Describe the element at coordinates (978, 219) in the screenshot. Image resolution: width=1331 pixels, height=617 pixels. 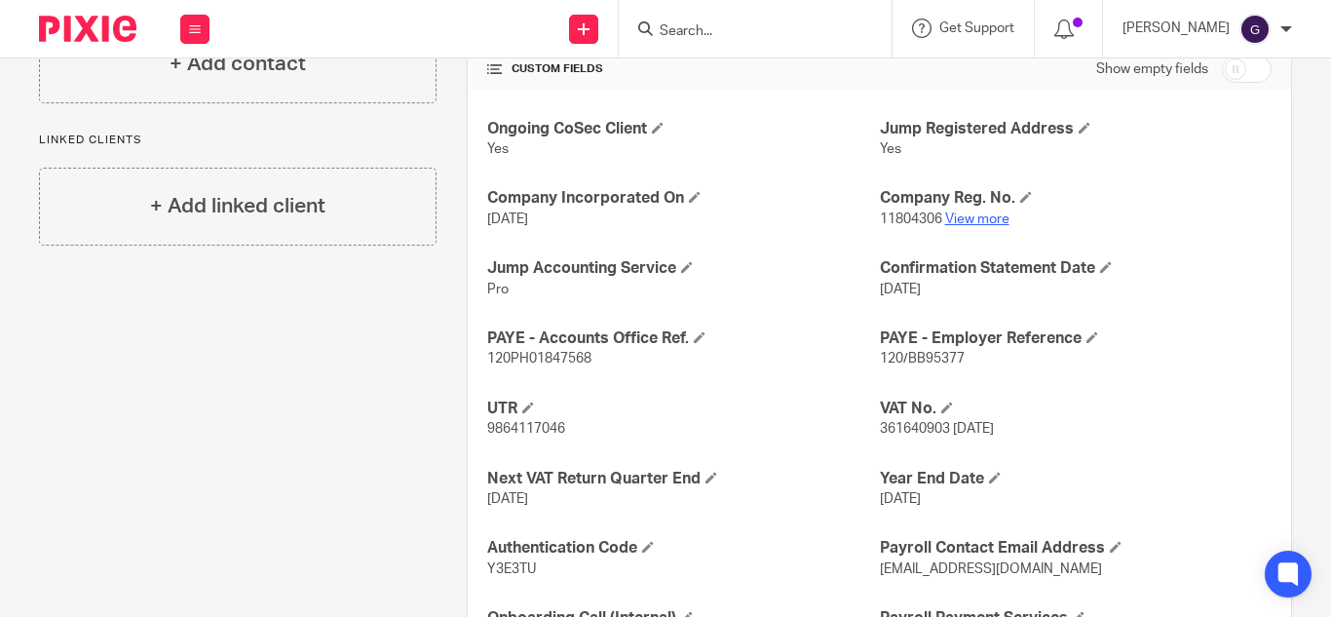
I see `a: View more` at that location.